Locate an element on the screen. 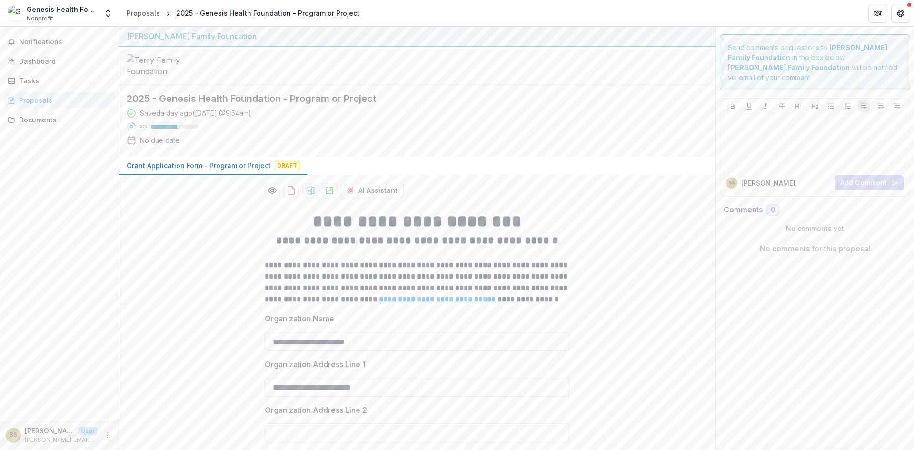  button: Preview a056f7b7-4bec-4448-aaeb-996477fa75cd-0.pdf is located at coordinates (272, 190).